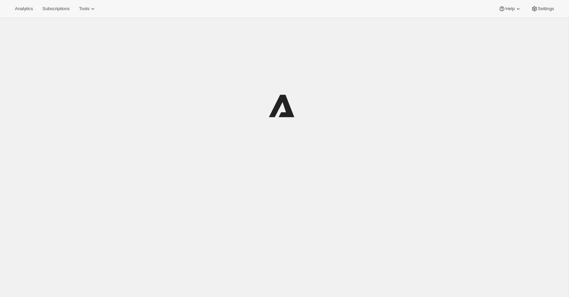  What do you see at coordinates (542, 9) in the screenshot?
I see `button: Settings` at bounding box center [542, 9].